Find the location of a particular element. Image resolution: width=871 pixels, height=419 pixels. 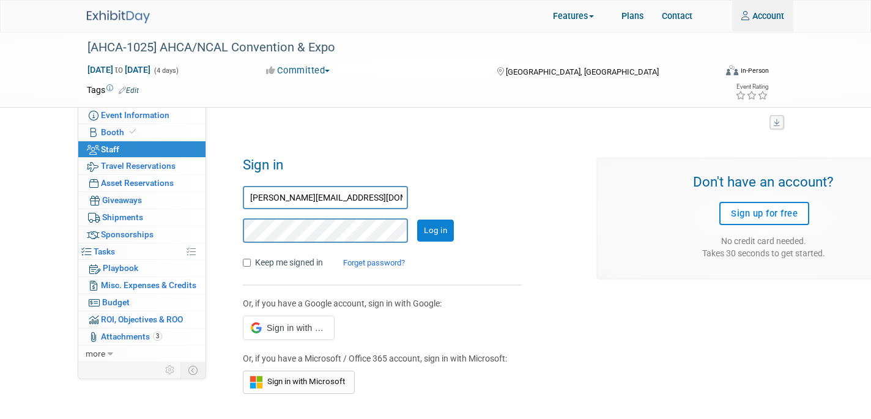

span: Asset Reservations is located at coordinates (137, 183).